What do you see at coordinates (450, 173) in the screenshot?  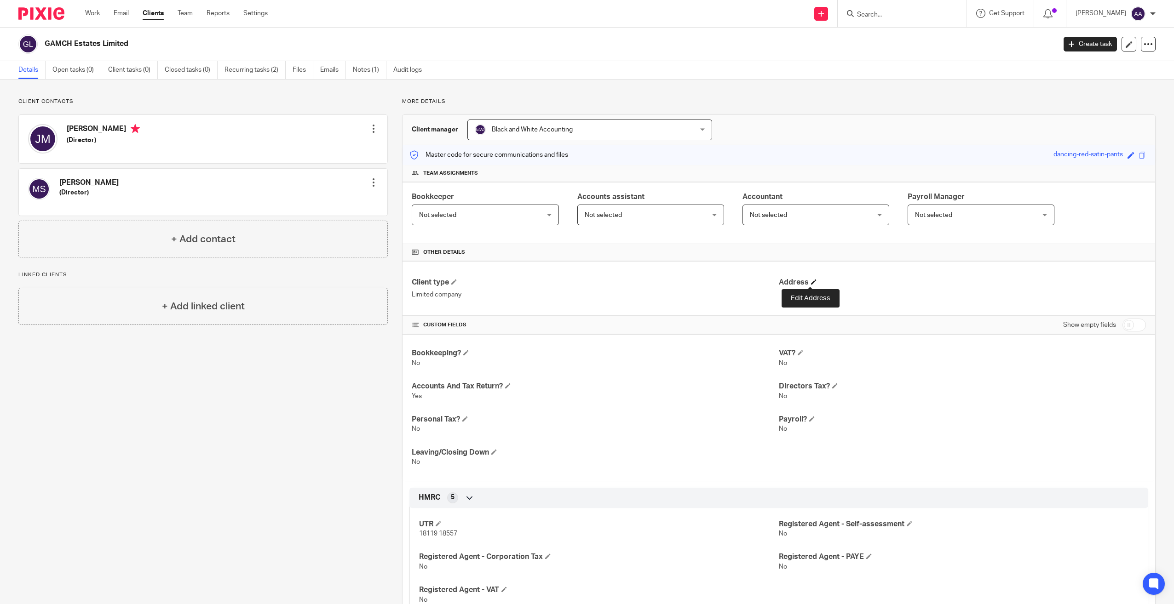 I see `span: Team assignments` at bounding box center [450, 173].